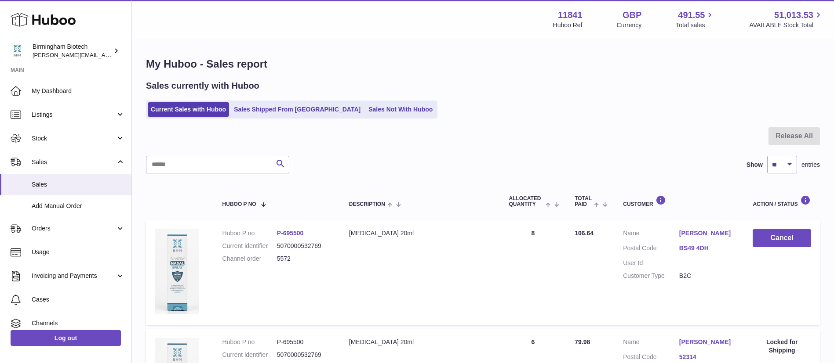 The width and height of the screenshot is (834, 363). What do you see at coordinates (78, 300) in the screenshot?
I see `span: Cases` at bounding box center [78, 300].